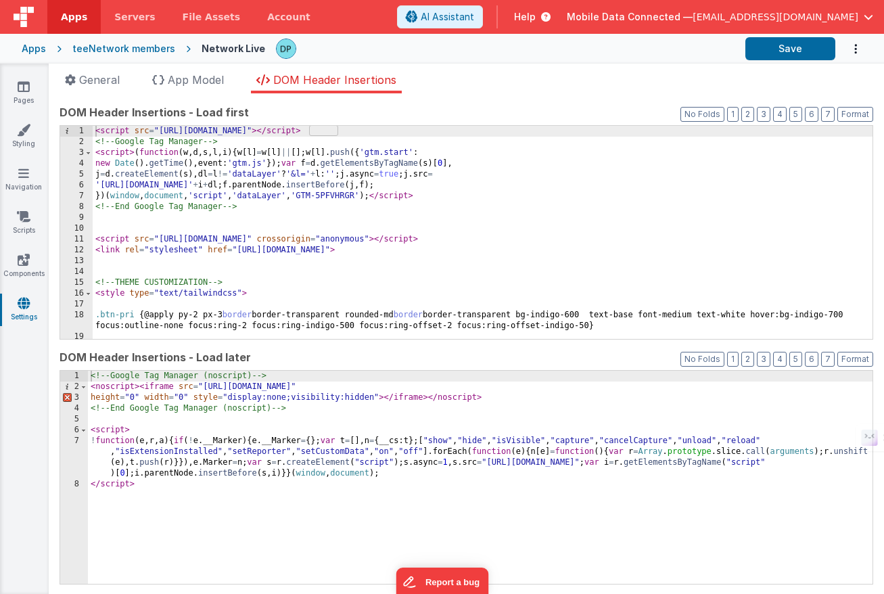  Describe the element at coordinates (76, 218) in the screenshot. I see `div: 9` at that location.